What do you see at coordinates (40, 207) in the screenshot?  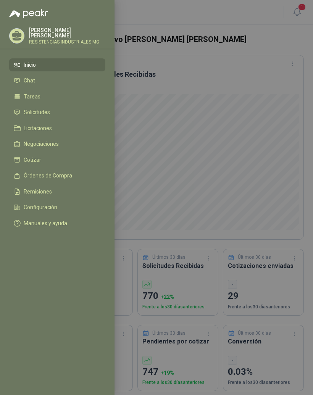 I see `span: Configuración` at bounding box center [40, 207].